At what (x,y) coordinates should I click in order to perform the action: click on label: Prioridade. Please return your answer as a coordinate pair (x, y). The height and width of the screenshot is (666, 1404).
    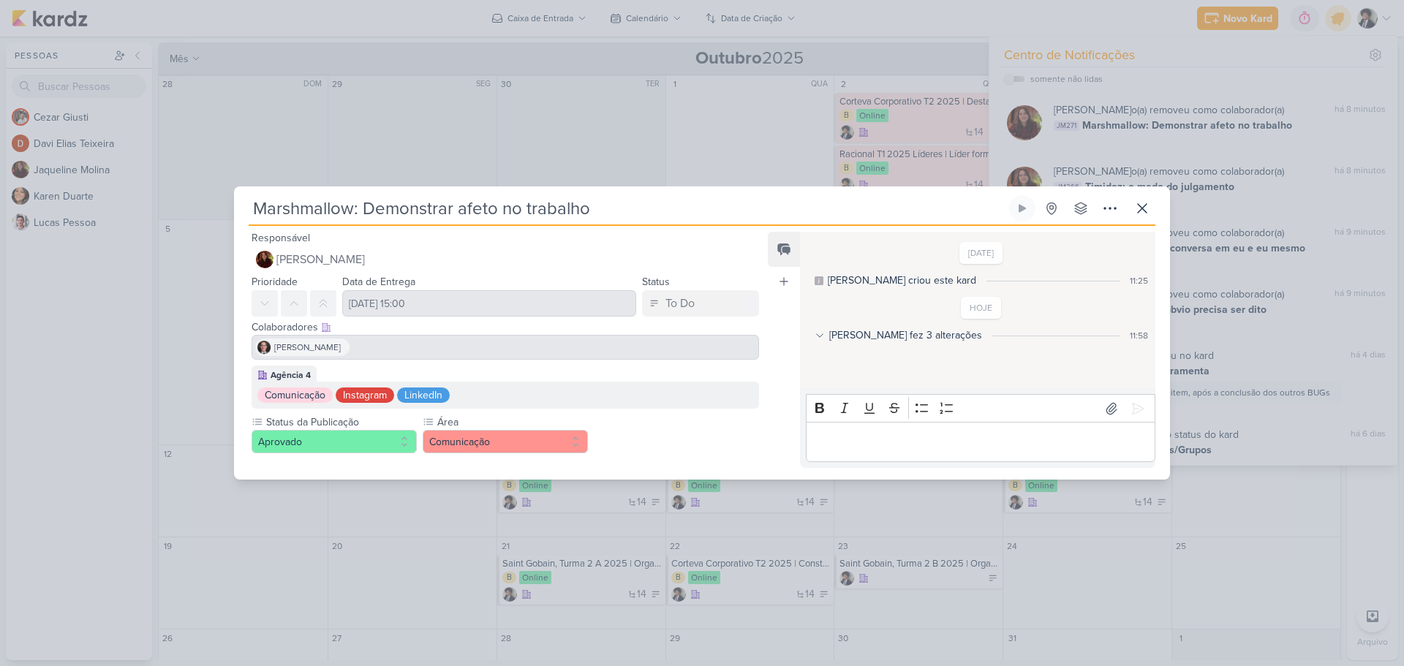
    Looking at the image, I should click on (274, 282).